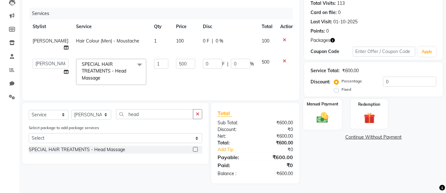 The height and width of the screenshot is (193, 446). What do you see at coordinates (318, 31) in the screenshot?
I see `div: Points:` at bounding box center [318, 31].